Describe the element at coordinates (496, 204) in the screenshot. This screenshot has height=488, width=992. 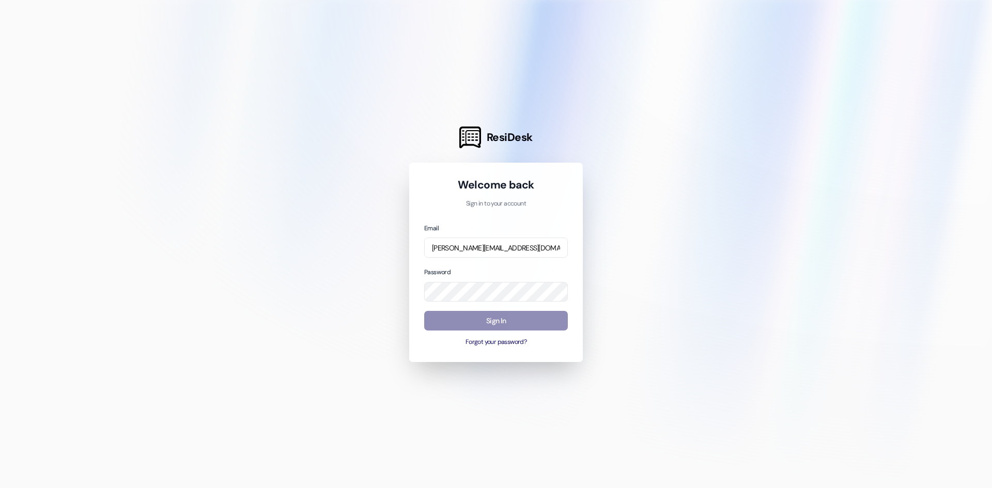
I see `p: Sign in to your account` at that location.